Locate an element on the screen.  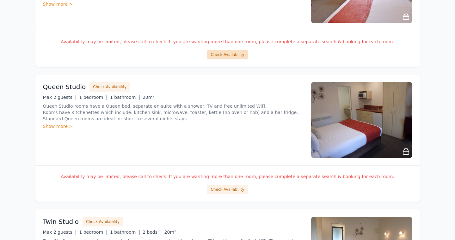
p: Queen Studio rooms have a Queen bed, separate en-suite with a shower, TV and free unlimited WiFi.... is located at coordinates (173, 113).